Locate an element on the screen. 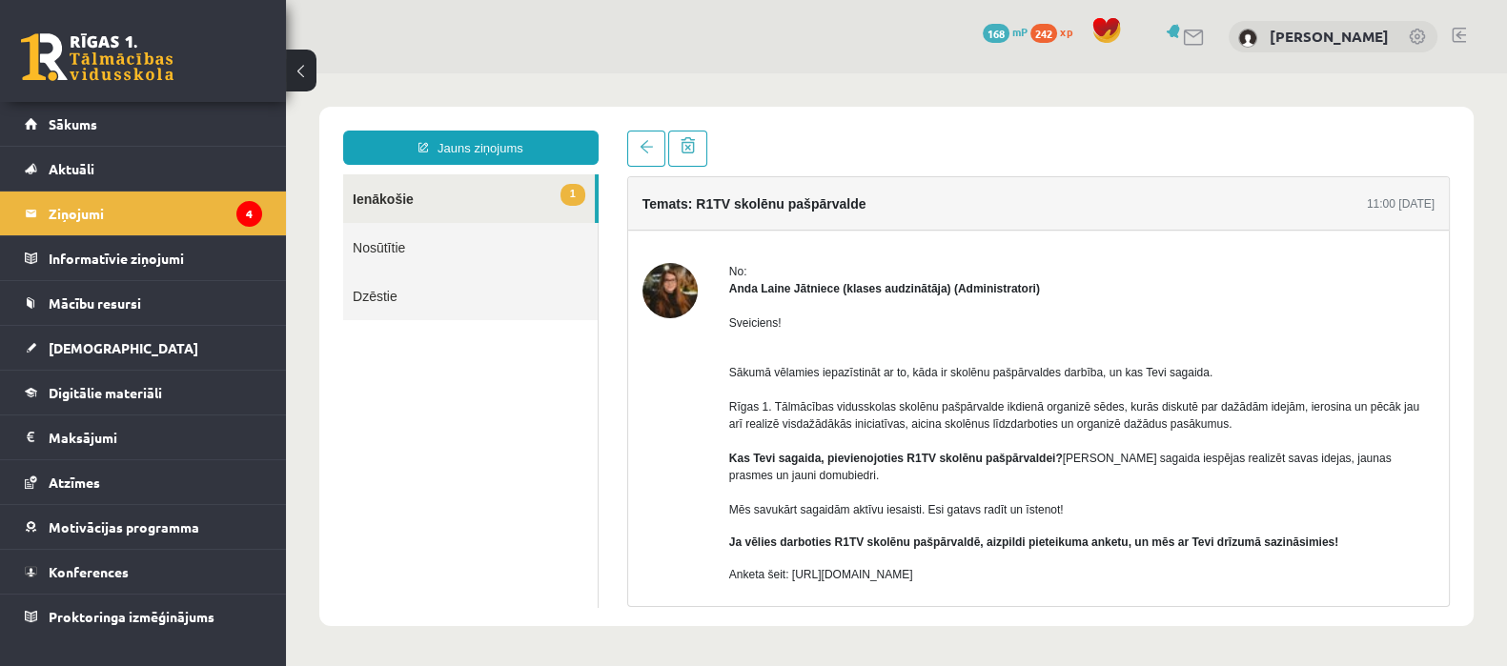 The image size is (1507, 666). a: Jauns ziņojums is located at coordinates (185, 74).